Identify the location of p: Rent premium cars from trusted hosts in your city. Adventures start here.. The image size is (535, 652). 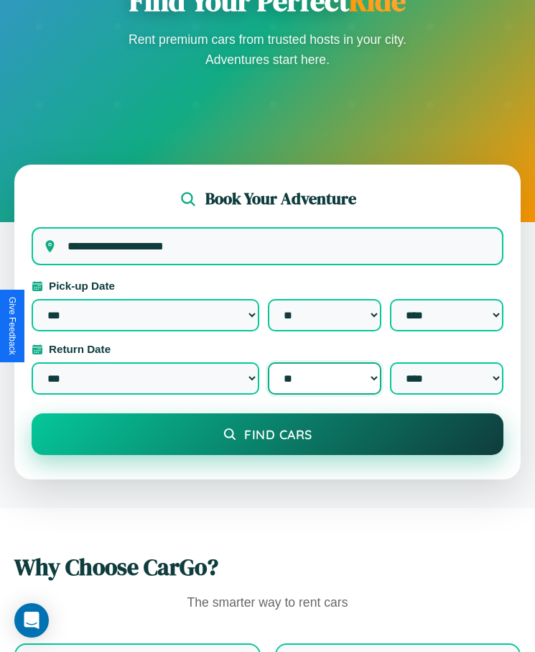
(268, 50).